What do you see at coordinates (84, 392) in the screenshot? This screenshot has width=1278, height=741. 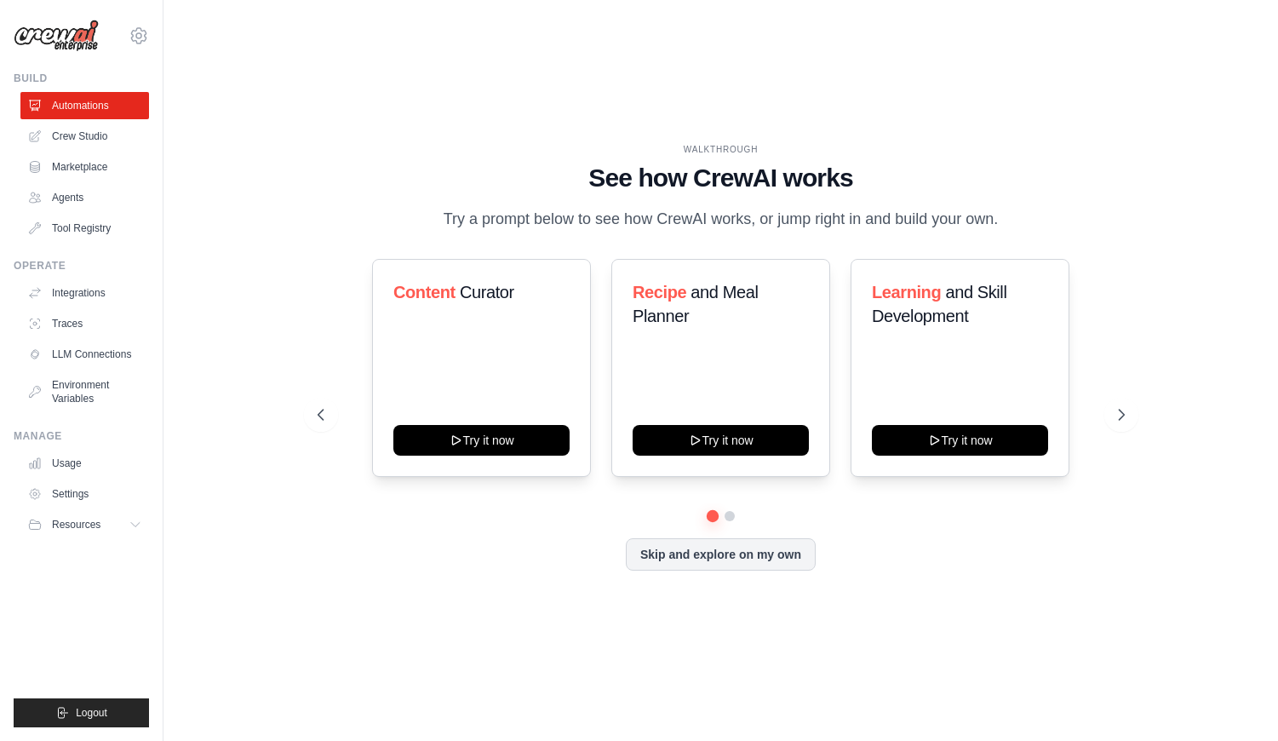 I see `a: Environment Variables` at bounding box center [84, 392].